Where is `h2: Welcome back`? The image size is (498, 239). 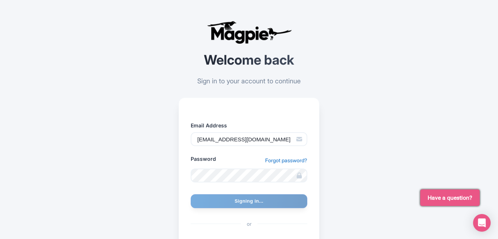
h2: Welcome back is located at coordinates (249, 60).